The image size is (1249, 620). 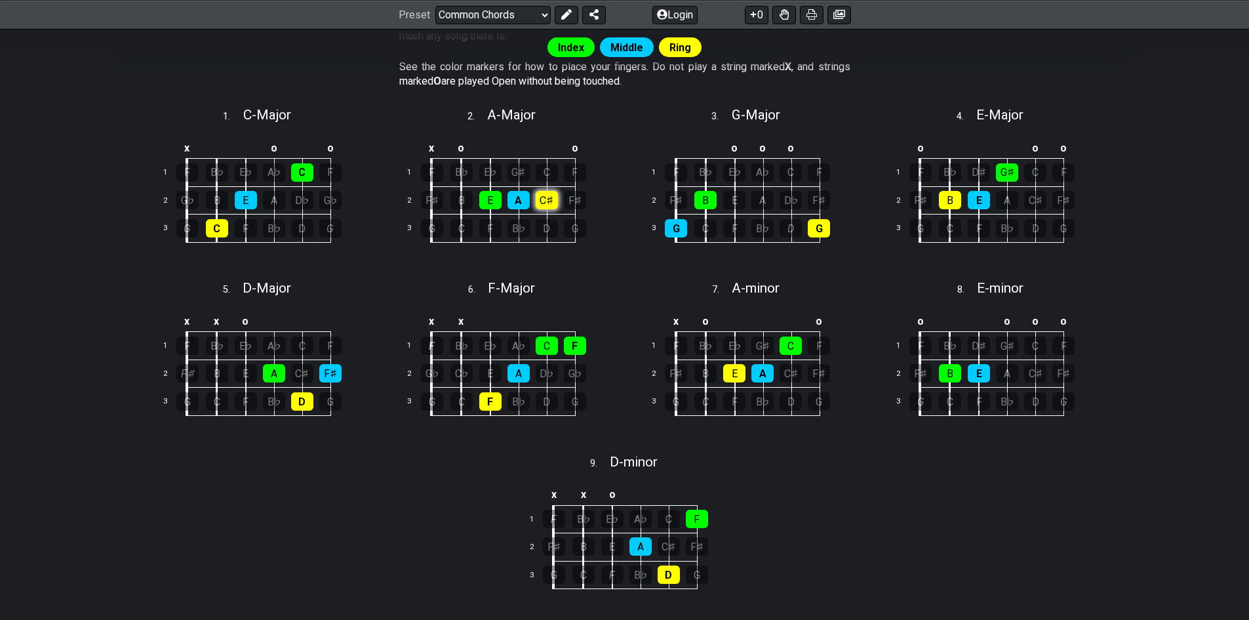 I want to click on div: D♭, so click(x=791, y=200).